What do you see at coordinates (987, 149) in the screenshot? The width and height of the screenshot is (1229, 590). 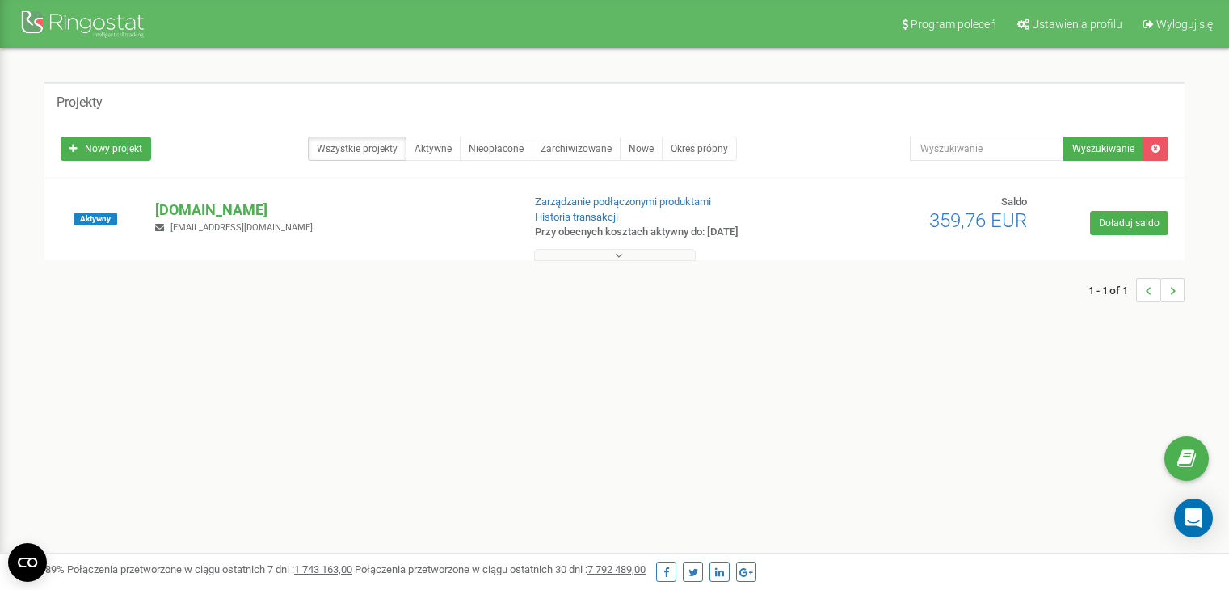 I see `input: Wyszukiwanie` at bounding box center [987, 149].